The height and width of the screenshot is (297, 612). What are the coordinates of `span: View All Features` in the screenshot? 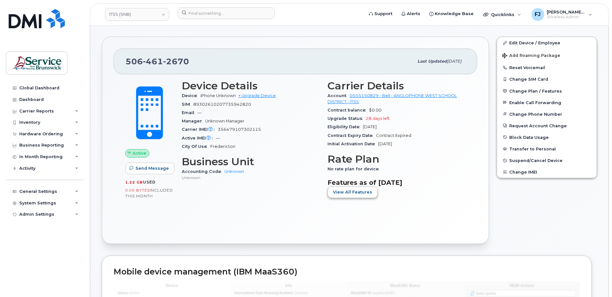 It's located at (353, 192).